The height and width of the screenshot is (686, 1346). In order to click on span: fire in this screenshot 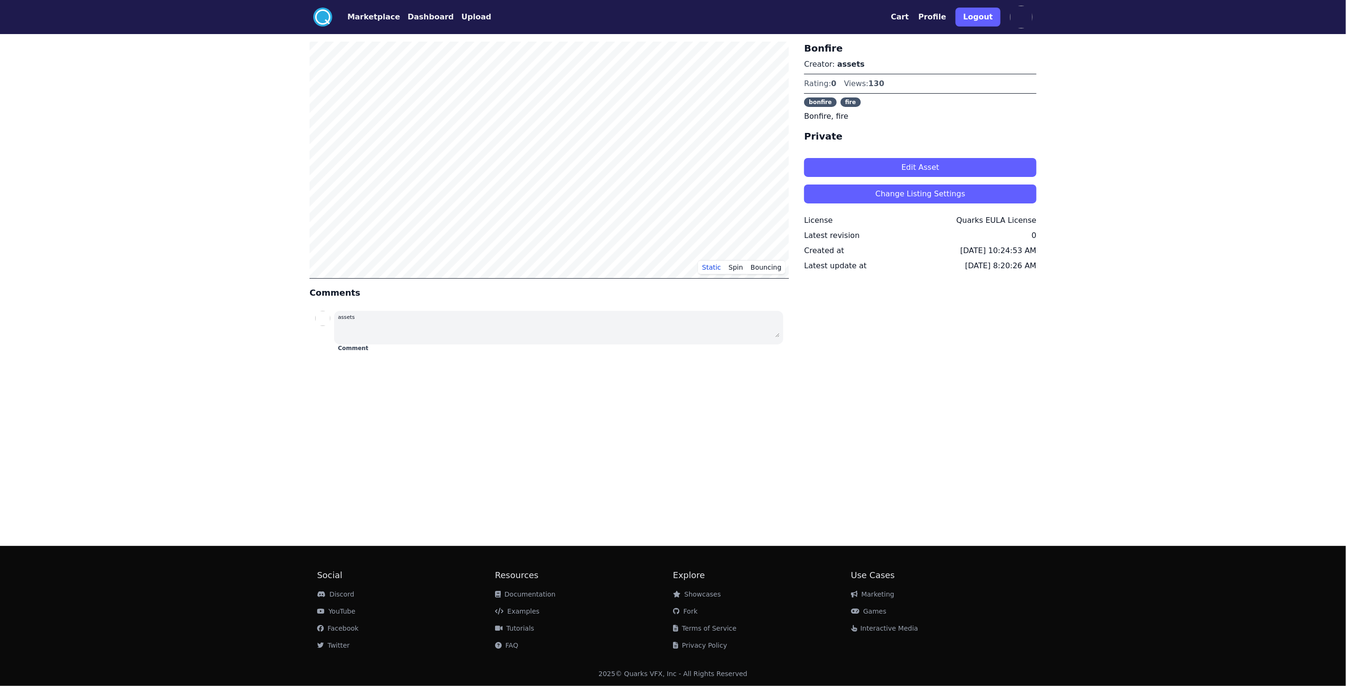, I will do `click(851, 102)`.